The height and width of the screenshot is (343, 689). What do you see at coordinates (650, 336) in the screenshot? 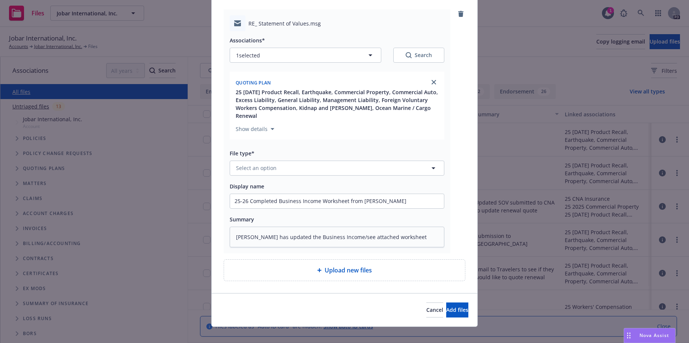
I see `button: Nova Assist` at bounding box center [650, 336].